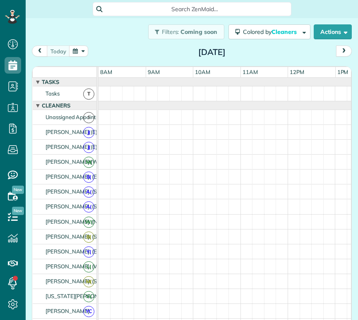  Describe the element at coordinates (58, 51) in the screenshot. I see `button: today` at that location.